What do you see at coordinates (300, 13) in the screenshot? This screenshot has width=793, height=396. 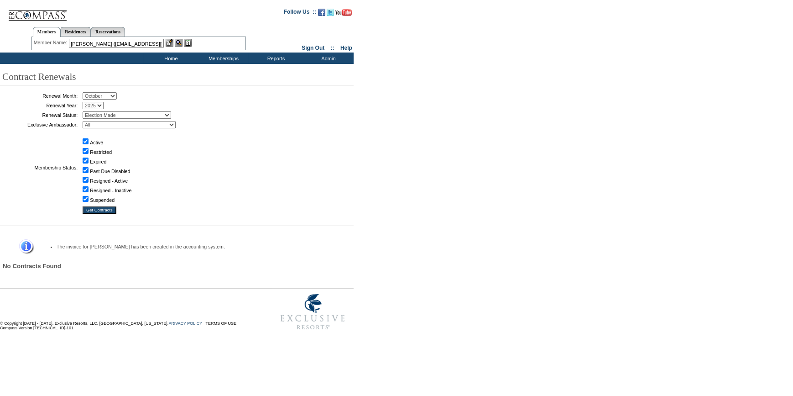 I see `td: Follow Us ::` at bounding box center [300, 13].